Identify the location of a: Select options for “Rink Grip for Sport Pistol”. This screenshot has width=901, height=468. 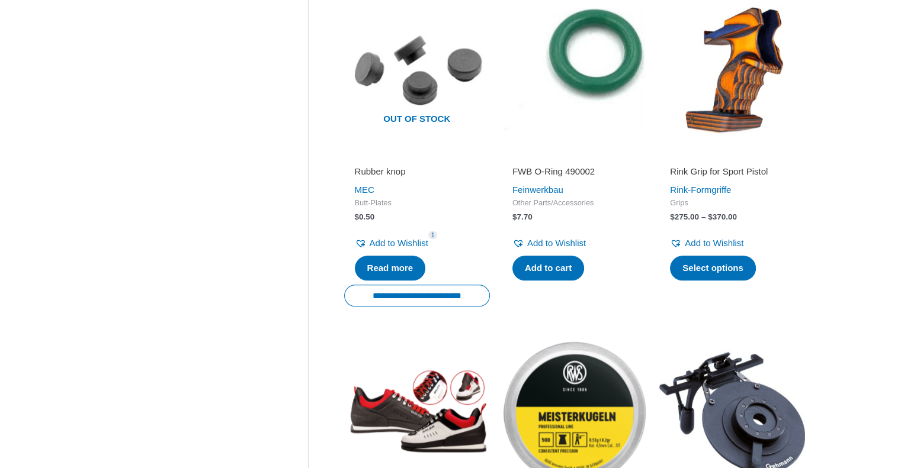
(712, 268).